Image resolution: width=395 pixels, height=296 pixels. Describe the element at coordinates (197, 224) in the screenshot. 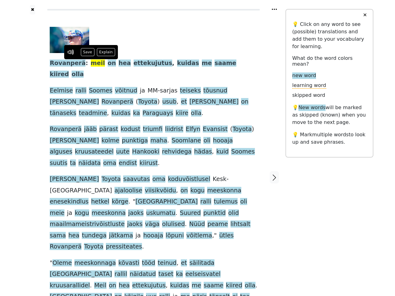

I see `span: Nüüd` at that location.